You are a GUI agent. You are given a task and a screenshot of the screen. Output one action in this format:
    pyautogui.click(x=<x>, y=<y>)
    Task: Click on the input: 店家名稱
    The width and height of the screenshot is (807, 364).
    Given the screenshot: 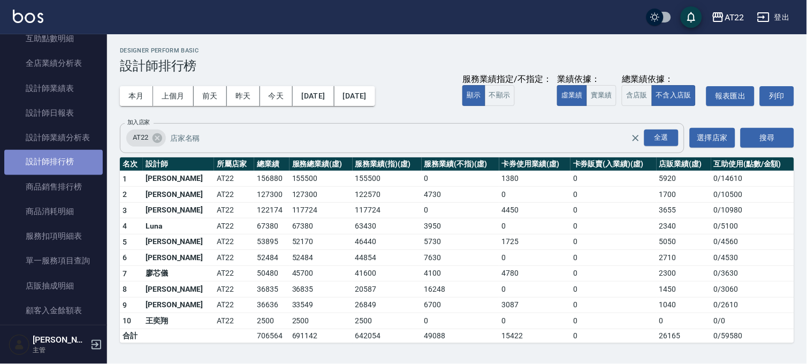 What is the action you would take?
    pyautogui.click(x=408, y=138)
    